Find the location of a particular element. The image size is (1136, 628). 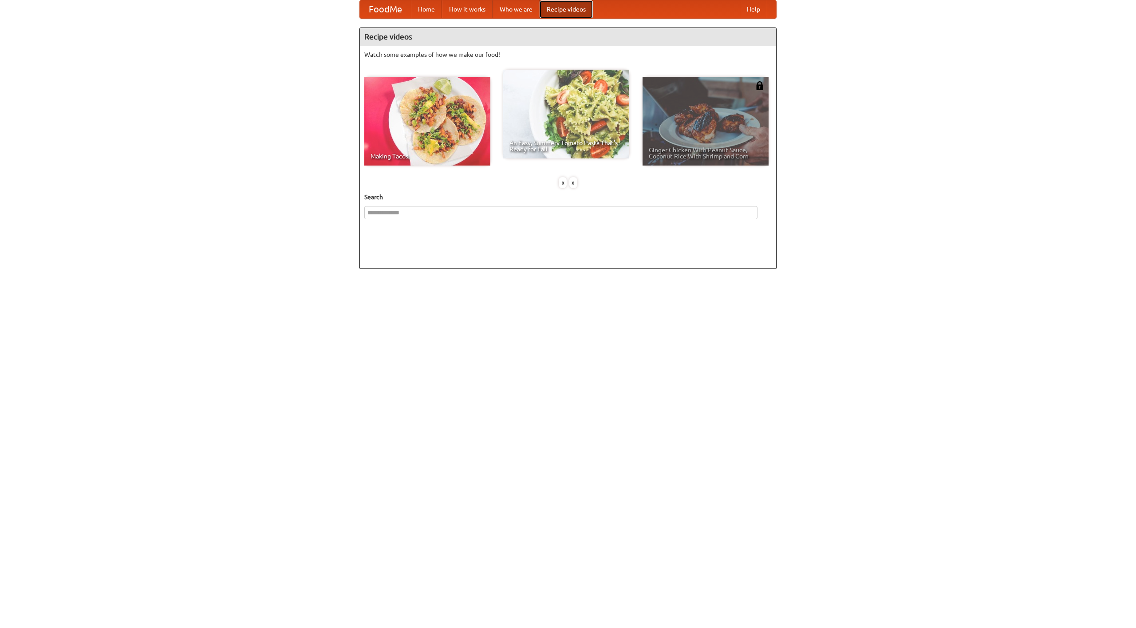

a: An Easy, Summery Tomato Pasta That's Ready for Fall is located at coordinates (566, 114).